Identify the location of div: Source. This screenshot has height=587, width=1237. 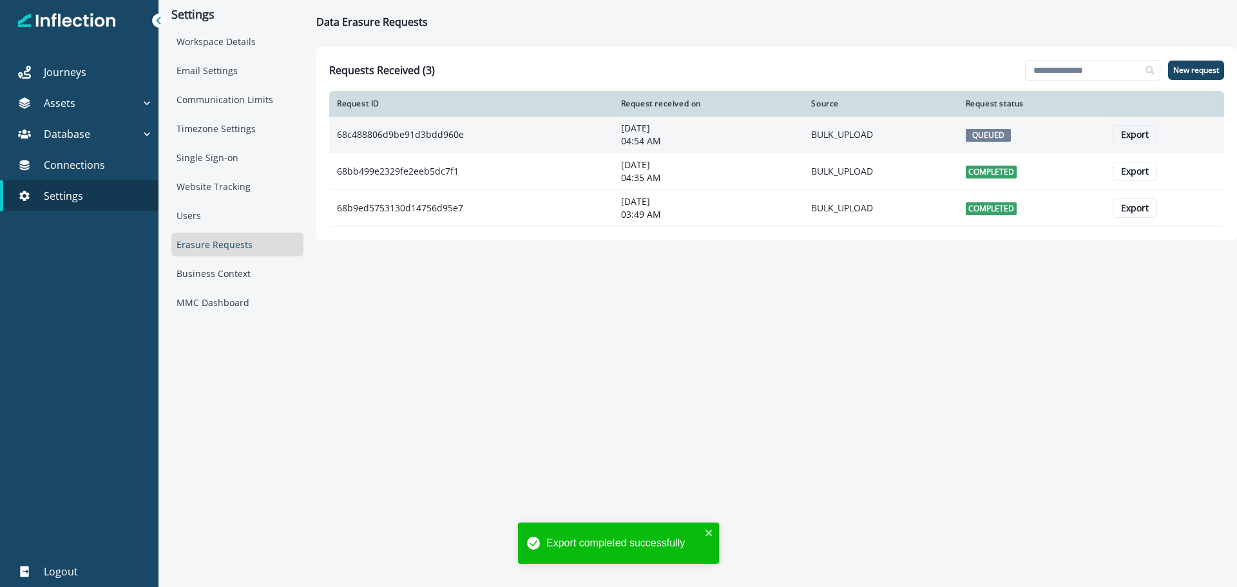
(880, 104).